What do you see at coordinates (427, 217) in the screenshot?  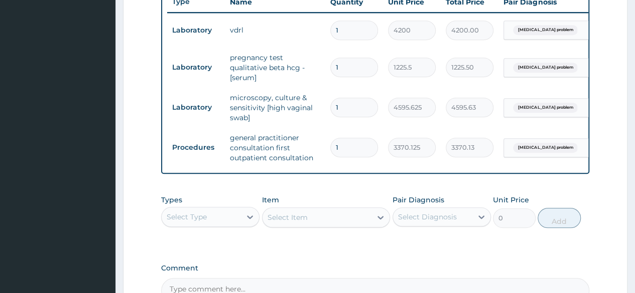 I see `div: Select Diagnosis` at bounding box center [427, 217].